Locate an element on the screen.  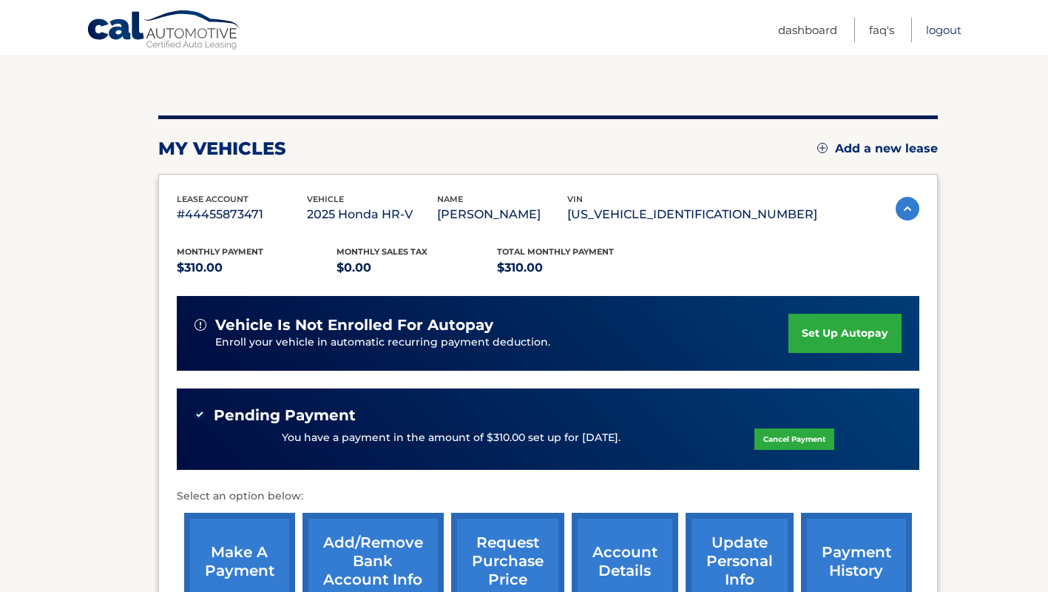
span: vehicle is located at coordinates (325, 199).